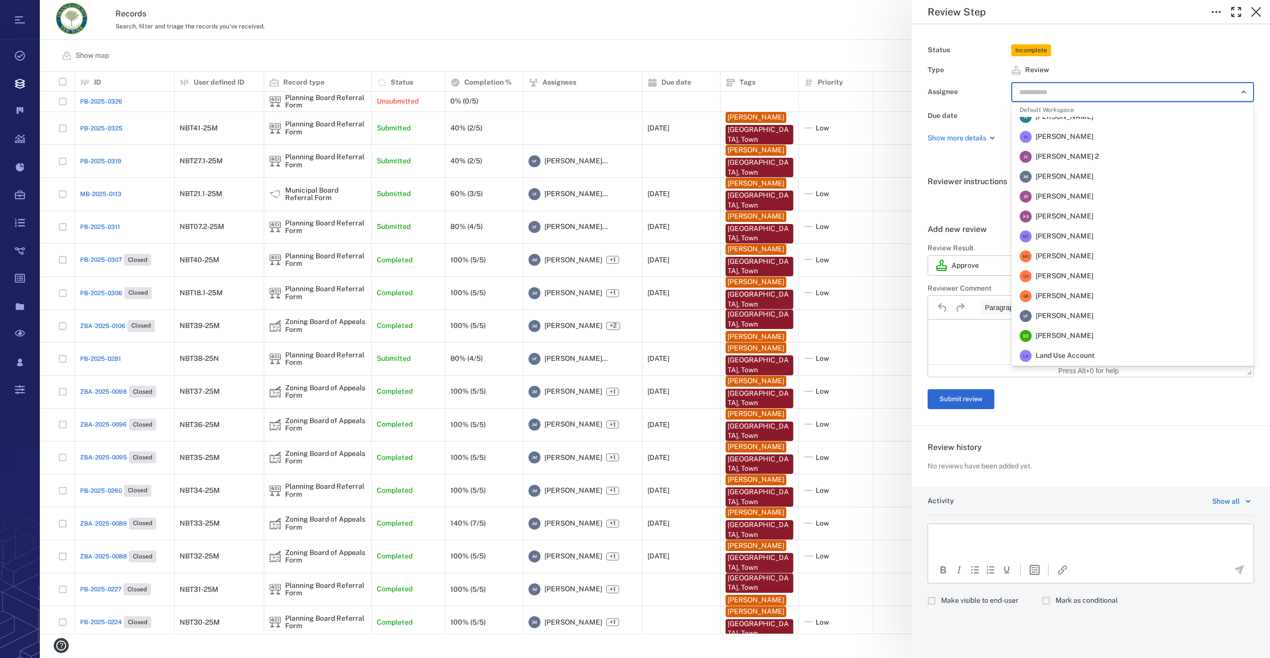 Image resolution: width=1270 pixels, height=658 pixels. Describe the element at coordinates (1091, 248) in the screenshot. I see `h6: Review Result` at that location.